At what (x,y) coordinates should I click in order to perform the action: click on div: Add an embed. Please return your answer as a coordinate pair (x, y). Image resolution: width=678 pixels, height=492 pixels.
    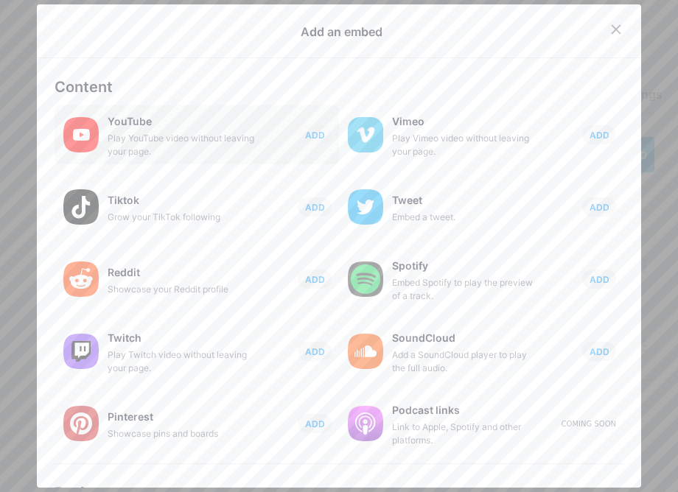
    Looking at the image, I should click on (341, 32).